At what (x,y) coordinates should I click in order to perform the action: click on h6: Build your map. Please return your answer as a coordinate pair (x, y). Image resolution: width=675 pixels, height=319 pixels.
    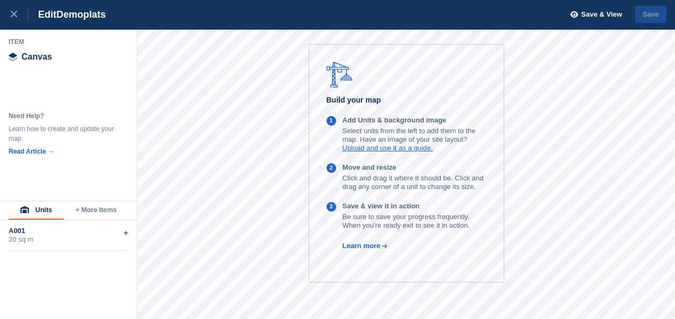
    Looking at the image, I should click on (407, 100).